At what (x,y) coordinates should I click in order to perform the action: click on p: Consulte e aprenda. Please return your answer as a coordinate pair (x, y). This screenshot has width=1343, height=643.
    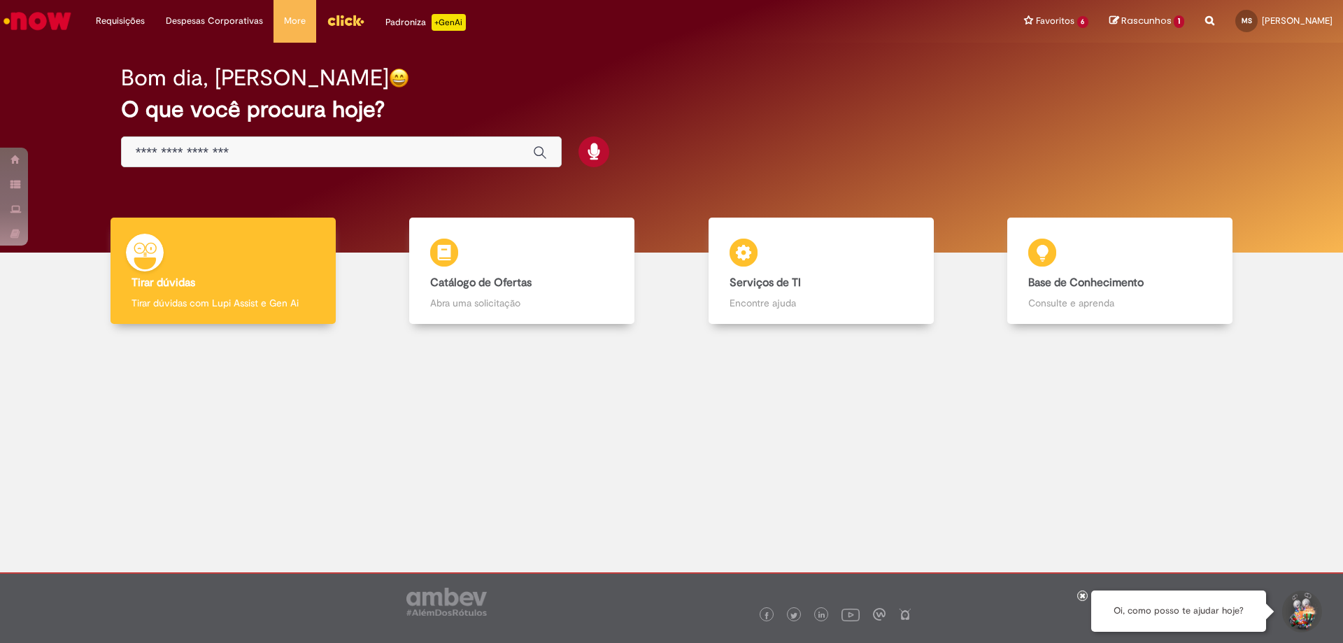
    Looking at the image, I should click on (1120, 303).